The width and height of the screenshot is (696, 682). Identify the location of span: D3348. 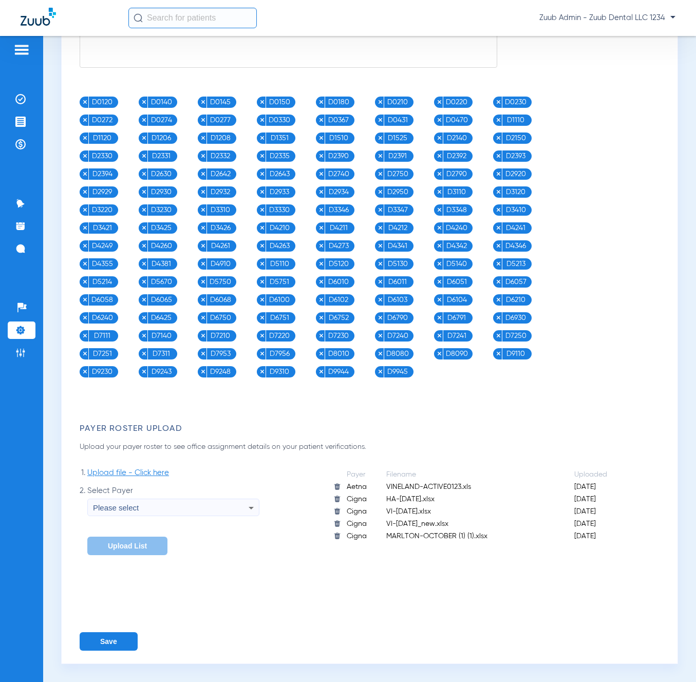
(456, 210).